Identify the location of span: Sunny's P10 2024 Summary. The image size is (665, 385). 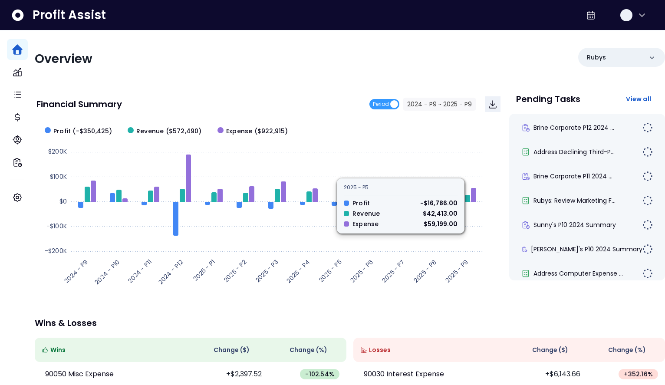
(575, 225).